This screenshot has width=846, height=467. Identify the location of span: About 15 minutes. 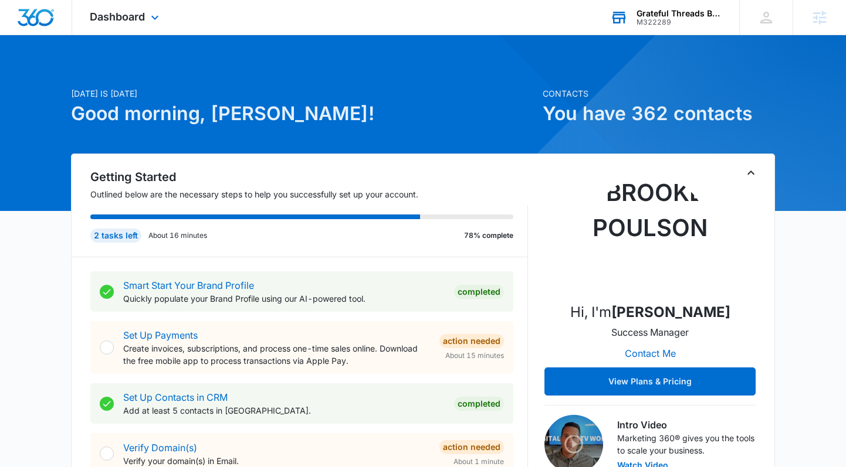
(474, 356).